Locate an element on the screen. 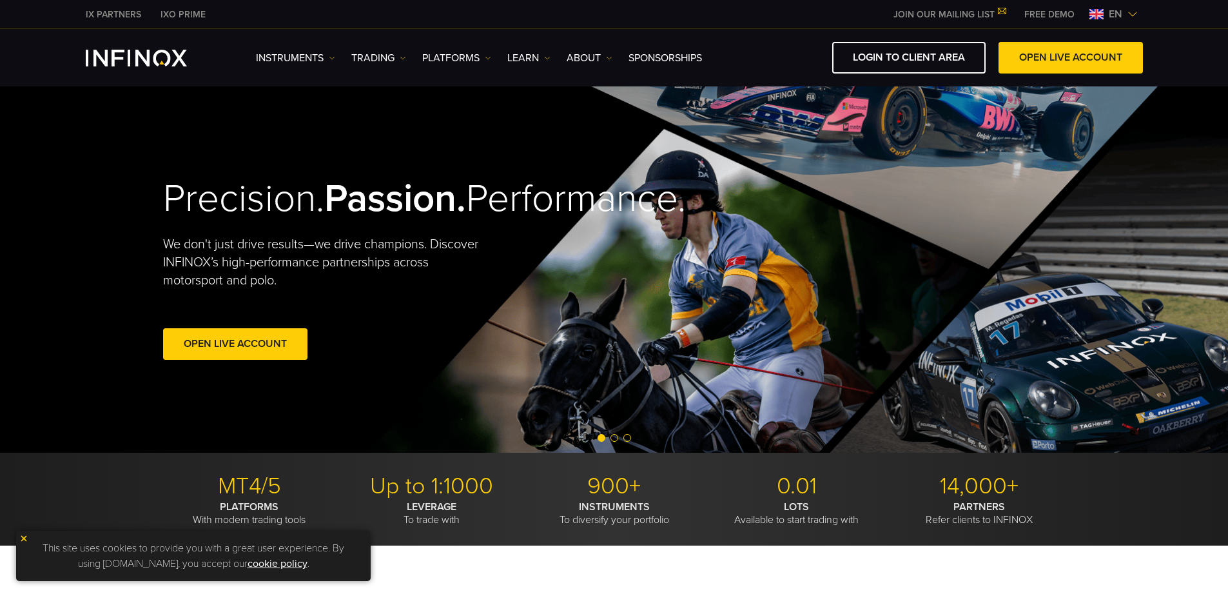  a: INFINOX MENU is located at coordinates (1049, 14).